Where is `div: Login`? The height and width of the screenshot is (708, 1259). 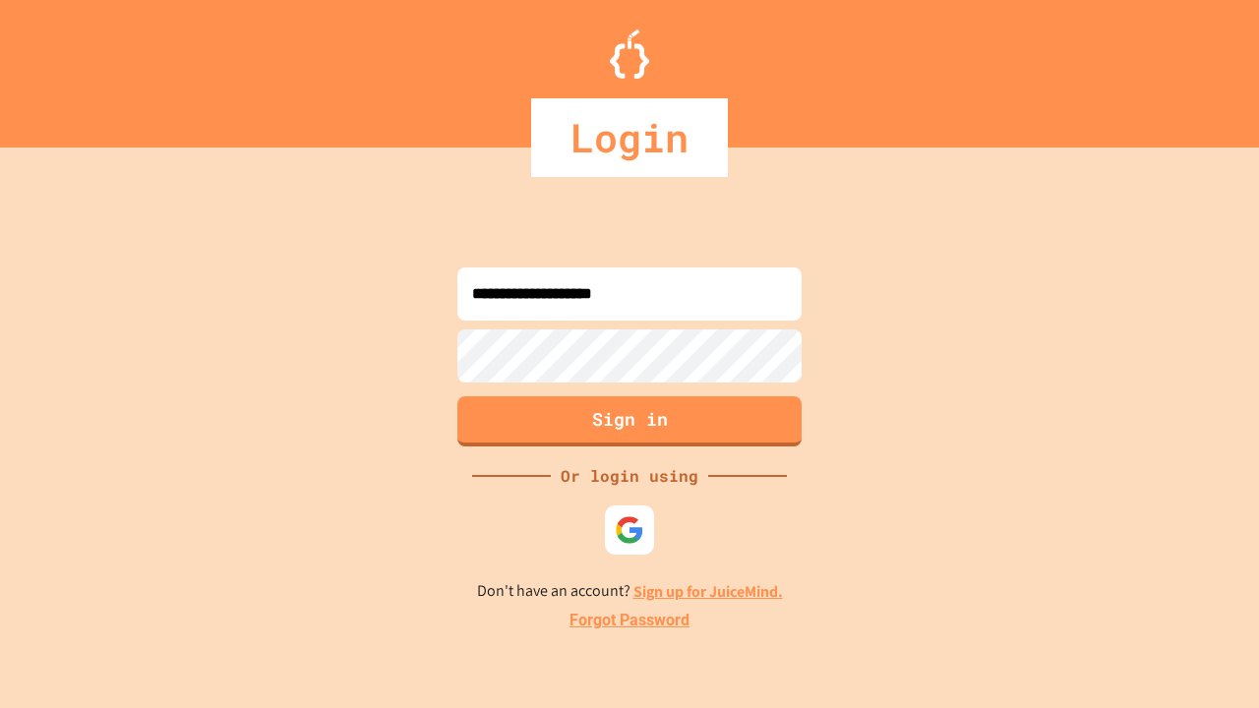
div: Login is located at coordinates (630, 138).